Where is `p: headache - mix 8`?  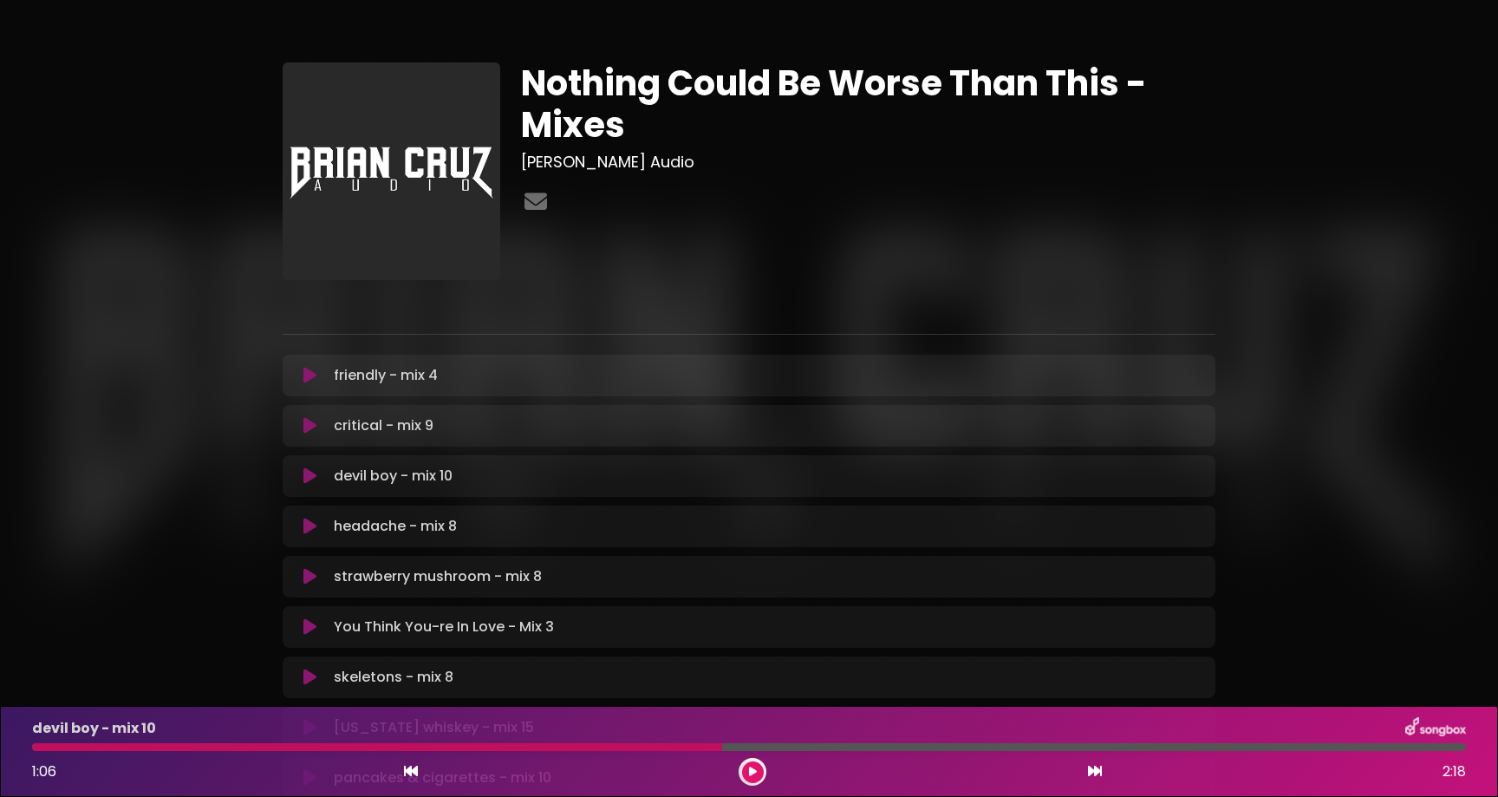
p: headache - mix 8 is located at coordinates (395, 526).